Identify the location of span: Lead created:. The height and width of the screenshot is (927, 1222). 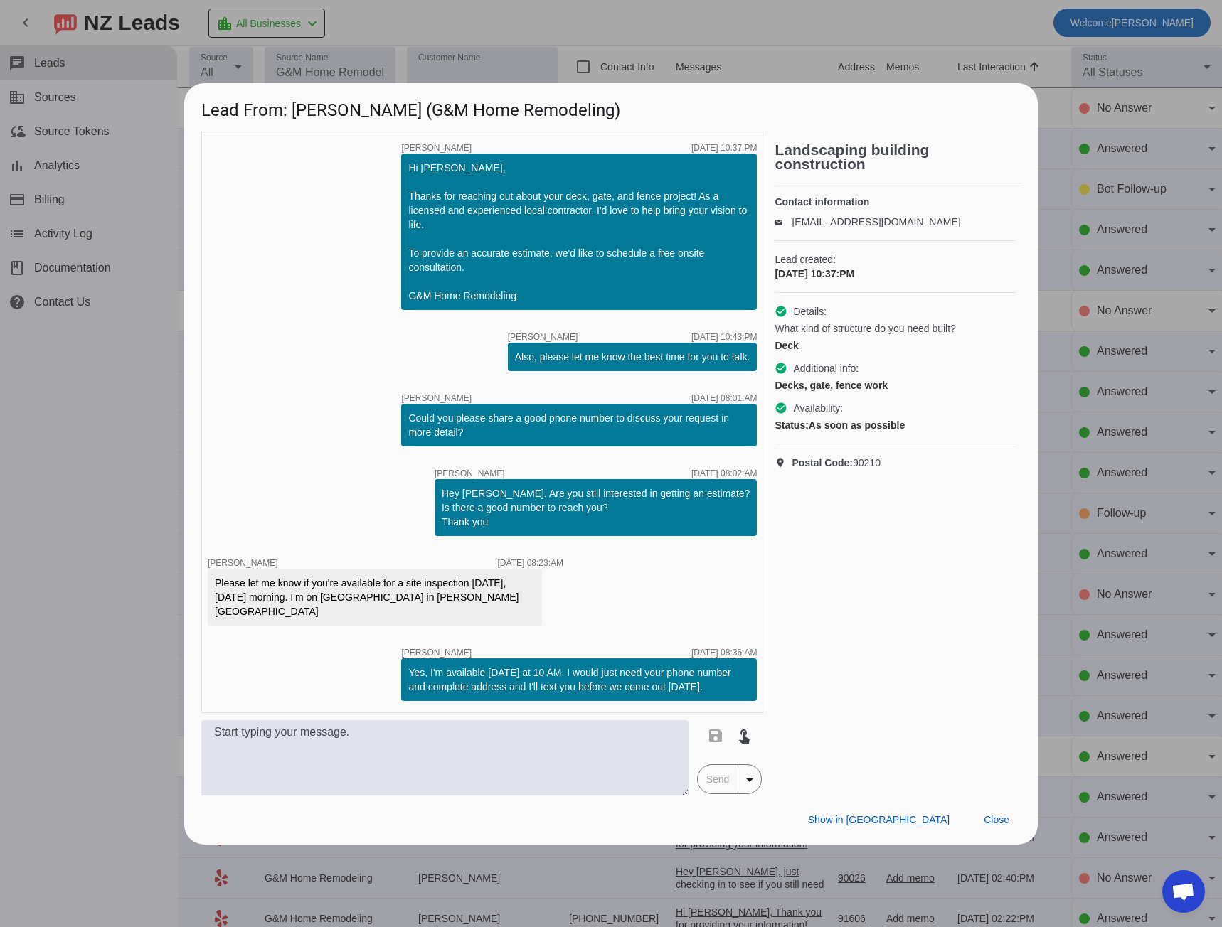
(894, 260).